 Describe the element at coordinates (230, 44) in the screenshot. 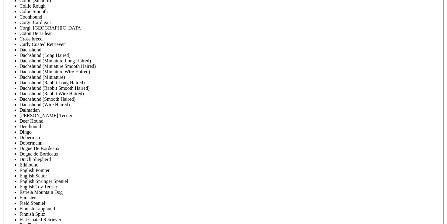

I see `li: Curly Coated Retriever` at that location.